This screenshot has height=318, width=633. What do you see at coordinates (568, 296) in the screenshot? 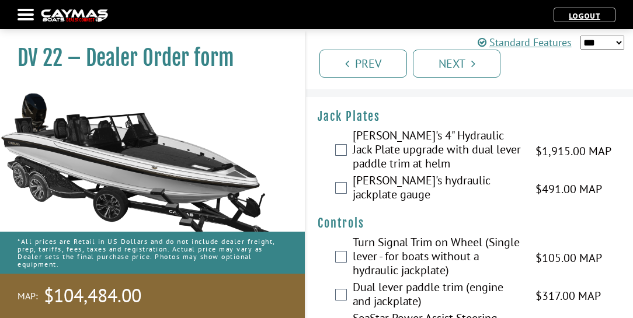
I see `span: $317.00 MAP` at bounding box center [568, 296].